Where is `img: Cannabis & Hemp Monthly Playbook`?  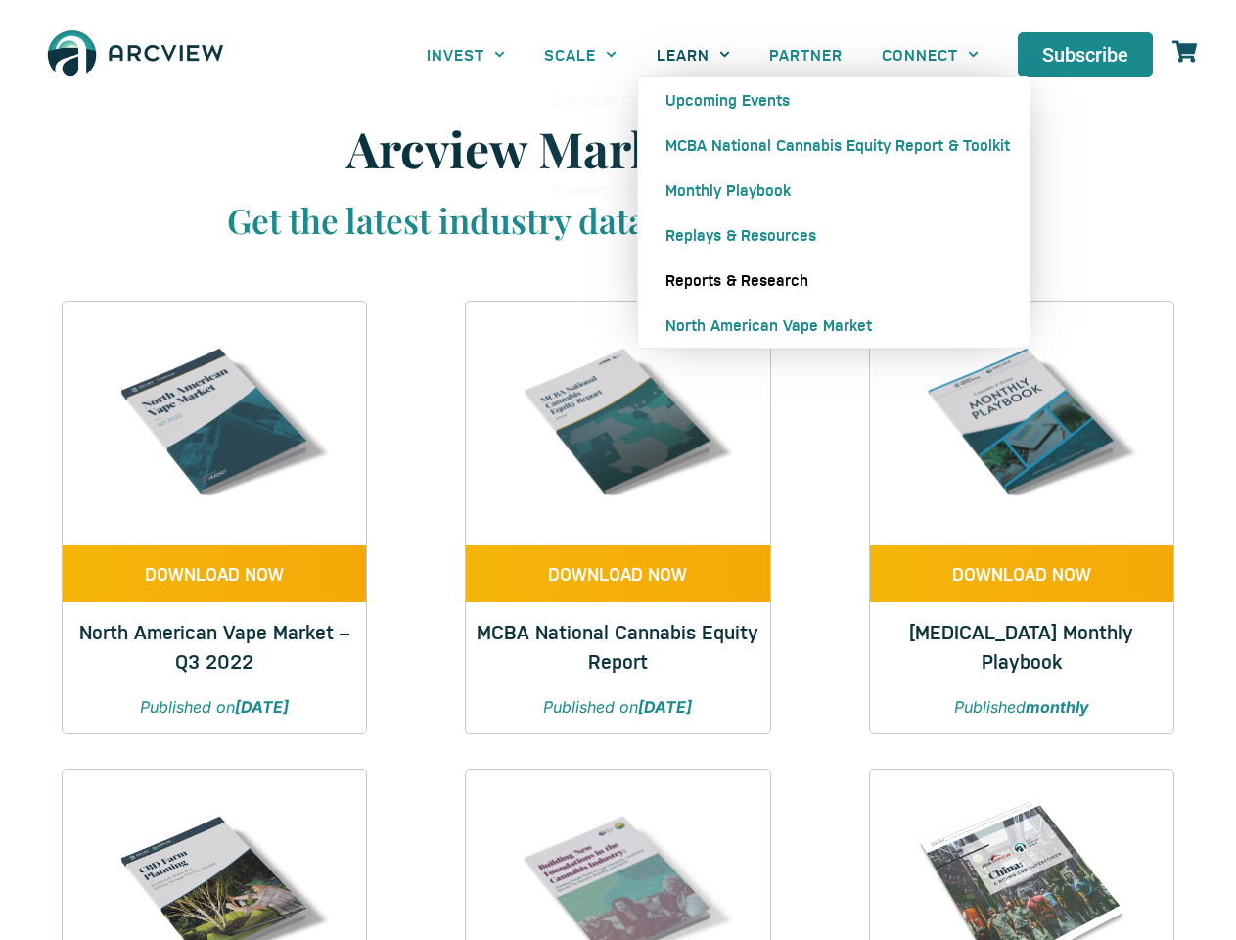
img: Cannabis & Hemp Monthly Playbook is located at coordinates (1022, 423).